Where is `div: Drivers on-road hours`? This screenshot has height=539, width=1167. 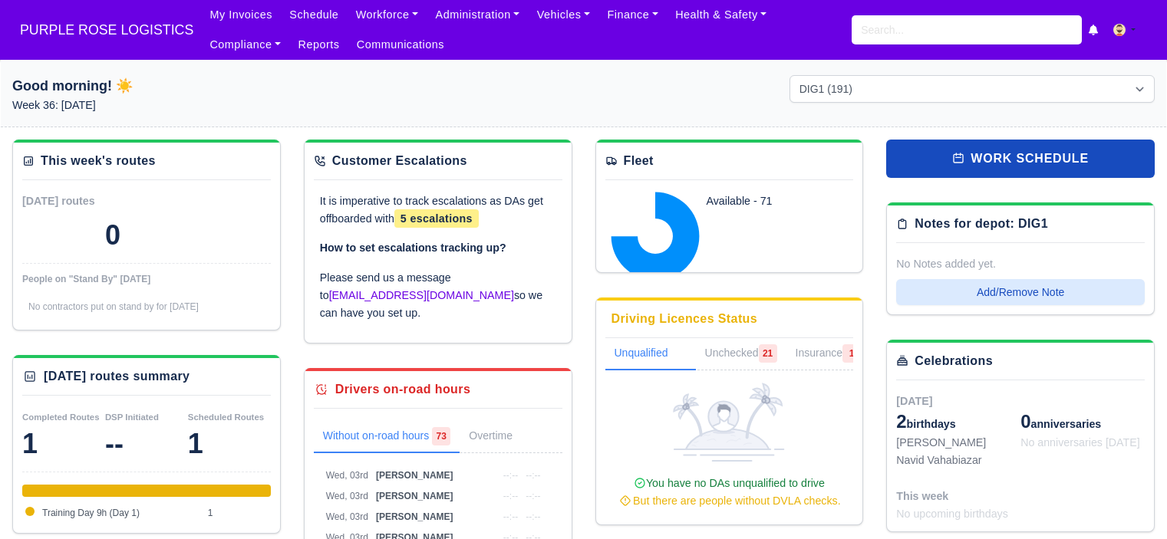 div: Drivers on-road hours is located at coordinates (403, 390).